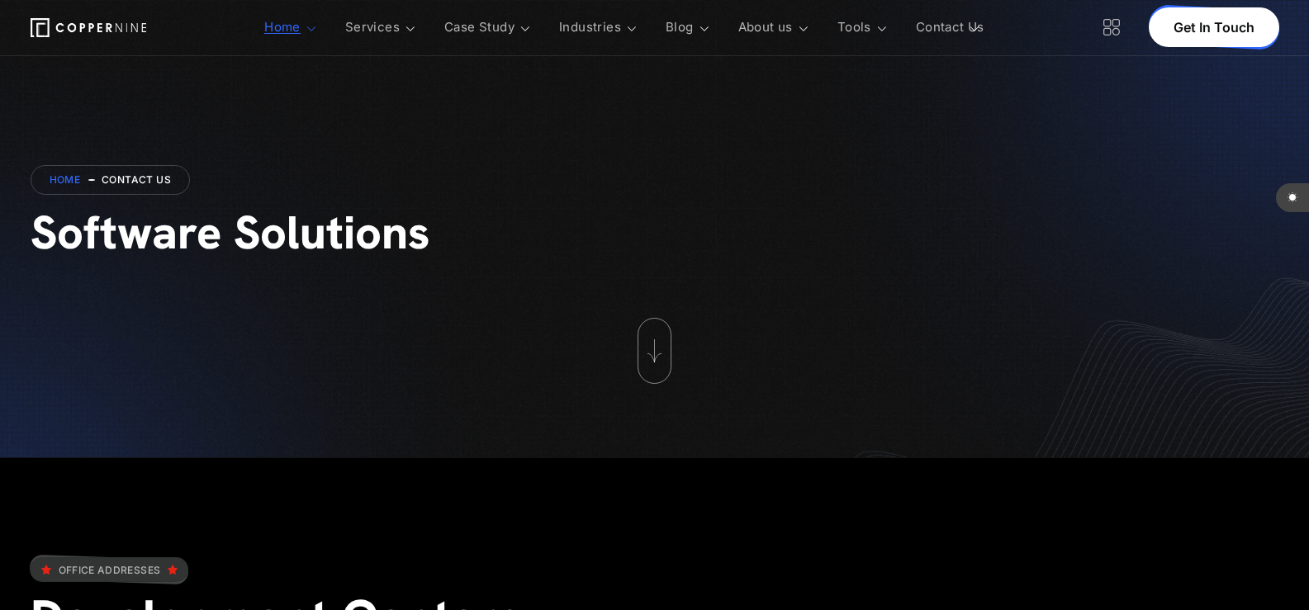 The width and height of the screenshot is (1309, 610). Describe the element at coordinates (1214, 27) in the screenshot. I see `a: Get In Touch` at that location.